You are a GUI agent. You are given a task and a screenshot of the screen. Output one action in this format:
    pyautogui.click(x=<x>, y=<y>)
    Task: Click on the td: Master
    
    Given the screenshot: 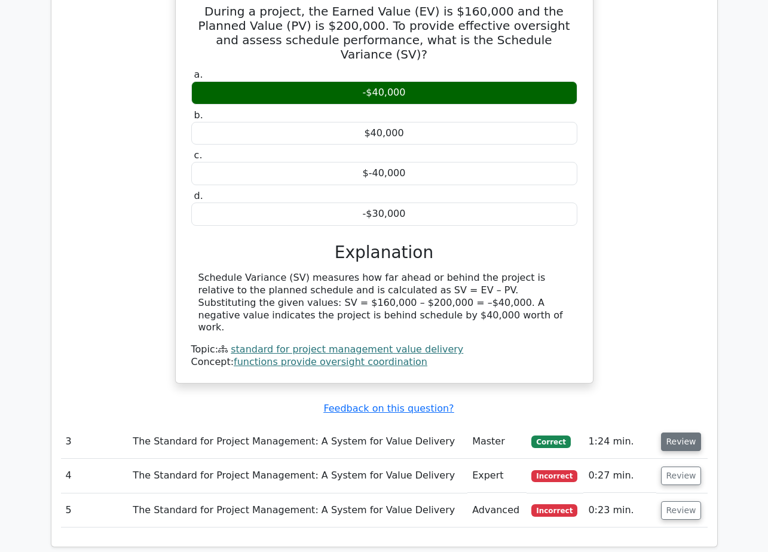 What is the action you would take?
    pyautogui.click(x=497, y=442)
    